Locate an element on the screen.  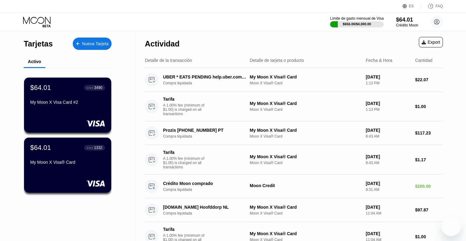
div: Actividad is located at coordinates (162, 44).